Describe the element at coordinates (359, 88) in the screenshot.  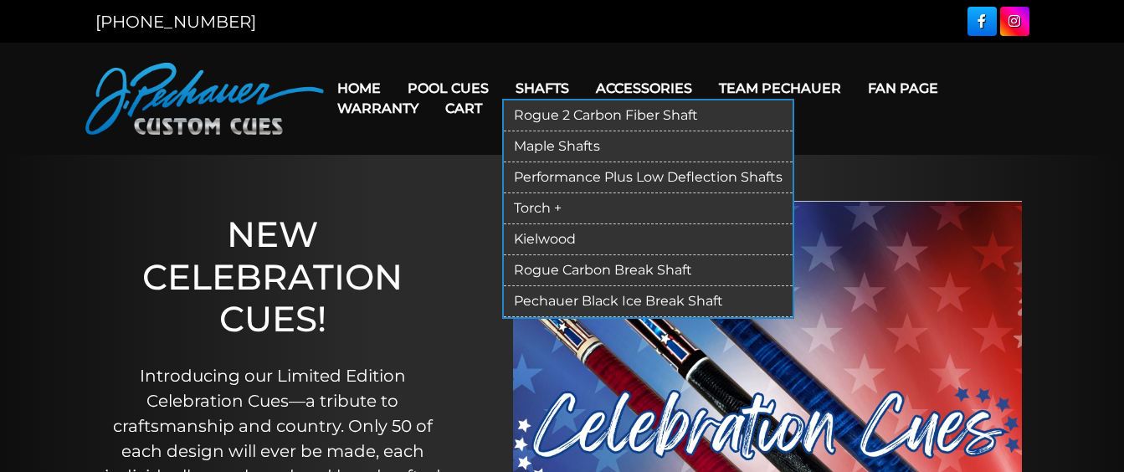
I see `a: Home` at that location.